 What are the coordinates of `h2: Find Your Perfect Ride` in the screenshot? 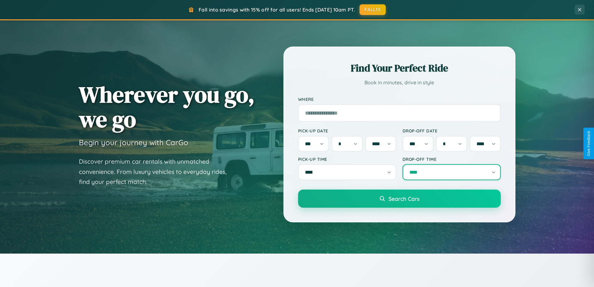 It's located at (400, 68).